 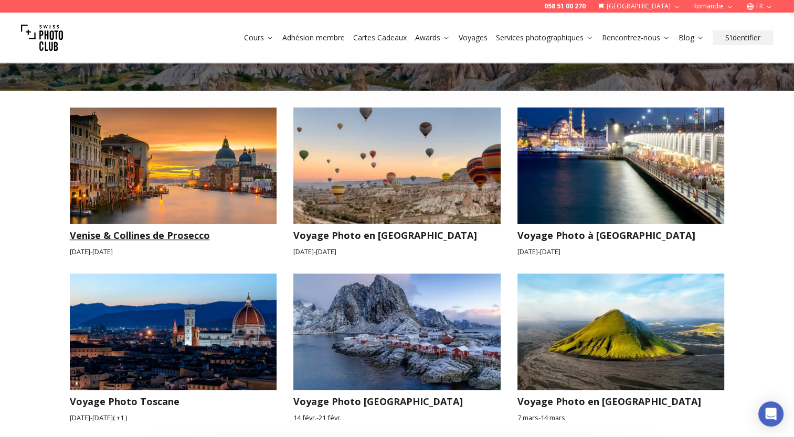 I want to click on button: Cartes Cadeaux, so click(x=380, y=38).